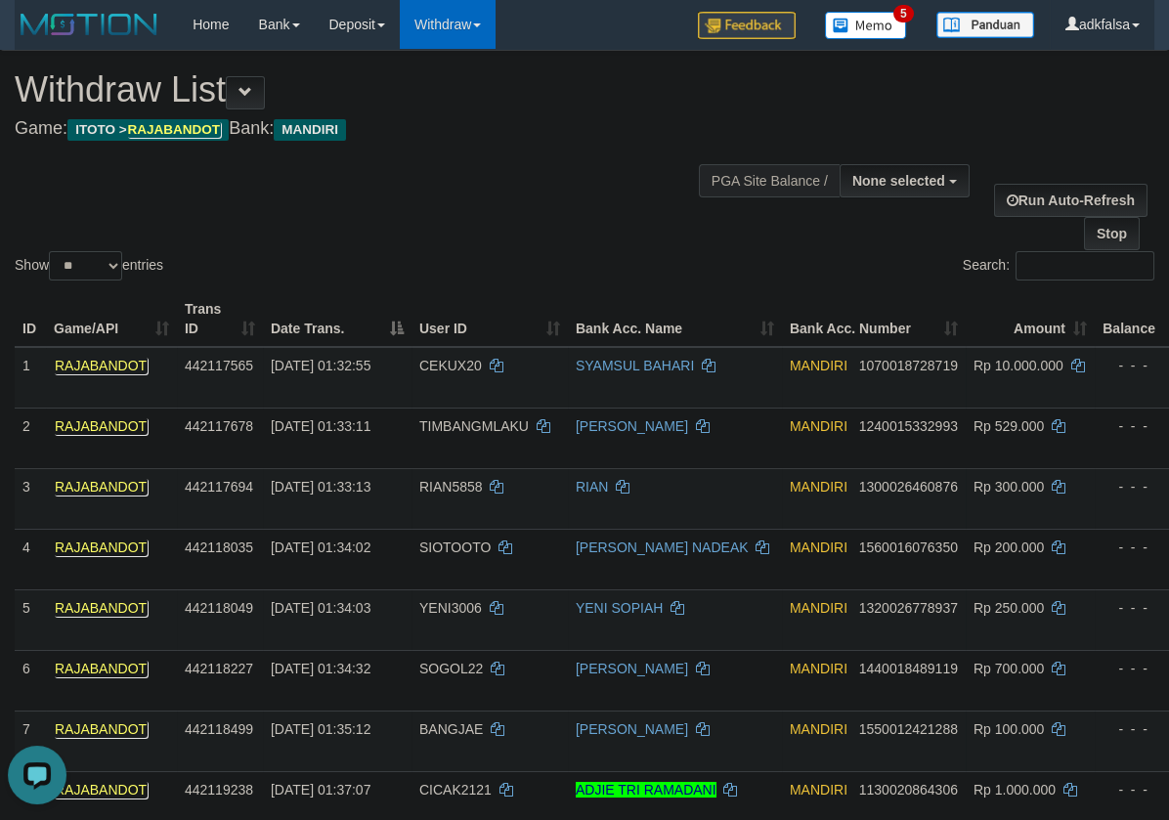  I want to click on a: RIAN, so click(591, 487).